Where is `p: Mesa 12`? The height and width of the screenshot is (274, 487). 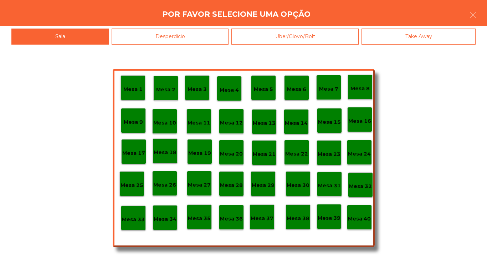
p: Mesa 12 is located at coordinates (231, 123).